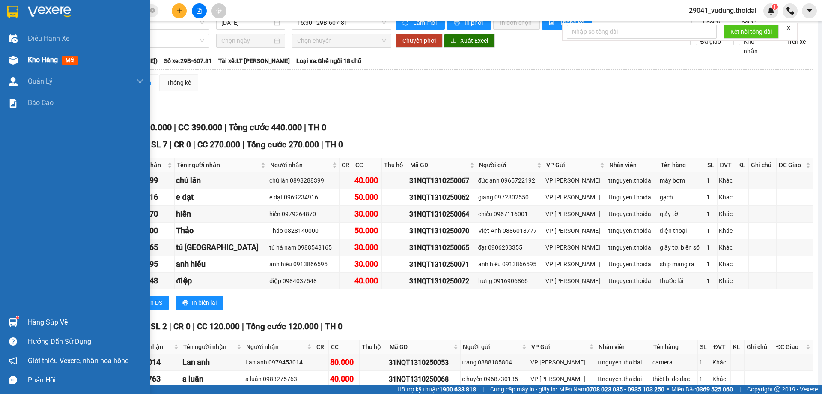 The width and height of the screenshot is (822, 394). Describe the element at coordinates (674, 379) in the screenshot. I see `div: thiết bị đo đạc` at that location.